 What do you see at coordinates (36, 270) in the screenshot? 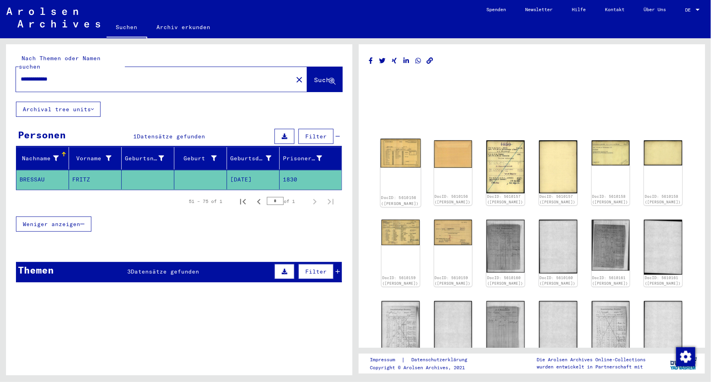
I see `div: Themen` at bounding box center [36, 270].